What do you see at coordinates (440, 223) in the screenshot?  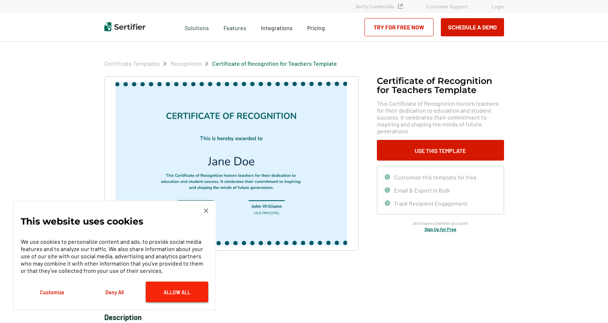 I see `span: Don’t have a Sertifier account?` at bounding box center [440, 223].